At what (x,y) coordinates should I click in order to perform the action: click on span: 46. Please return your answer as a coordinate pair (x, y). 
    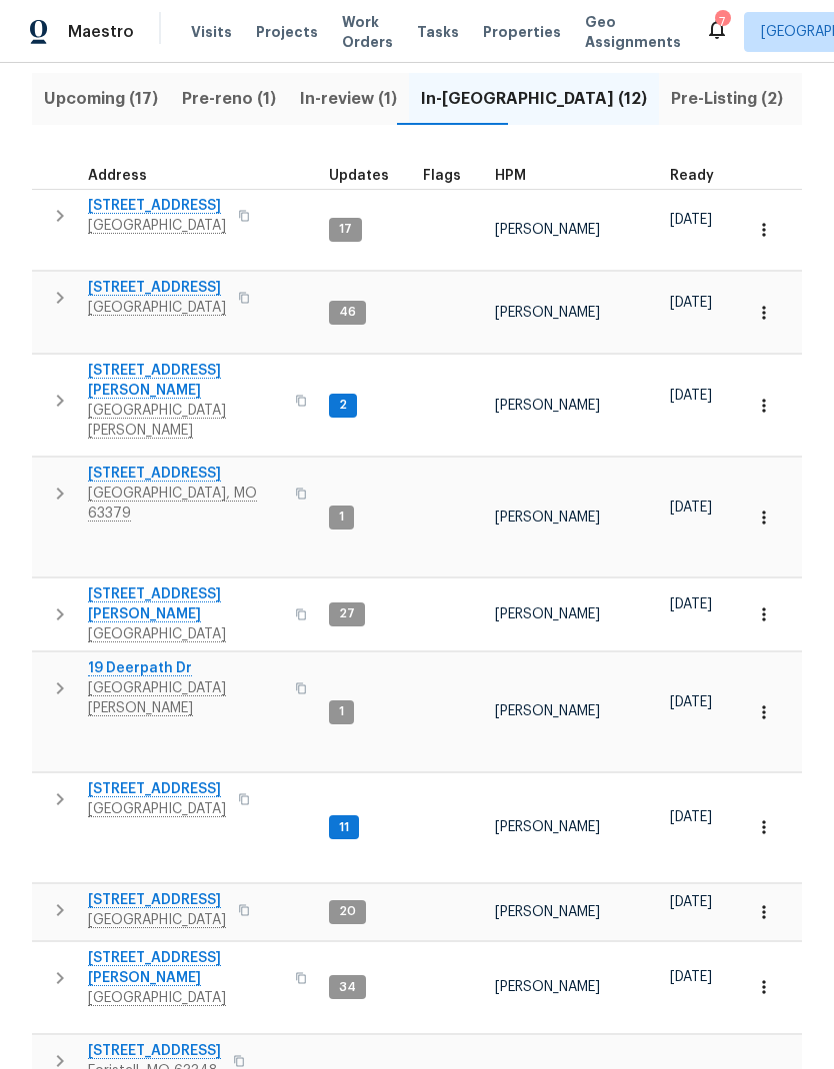
    Looking at the image, I should click on (347, 312).